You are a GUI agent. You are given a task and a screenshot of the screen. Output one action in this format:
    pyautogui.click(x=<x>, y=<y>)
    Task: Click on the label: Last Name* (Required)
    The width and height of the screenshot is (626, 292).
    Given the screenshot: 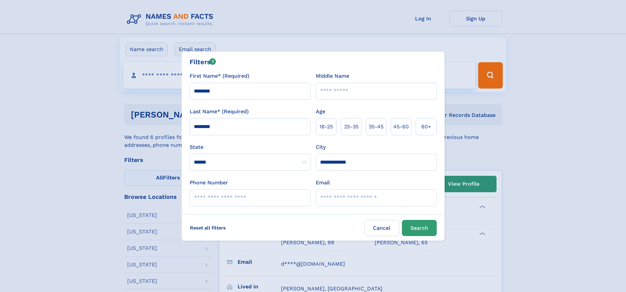 What is the action you would take?
    pyautogui.click(x=219, y=111)
    